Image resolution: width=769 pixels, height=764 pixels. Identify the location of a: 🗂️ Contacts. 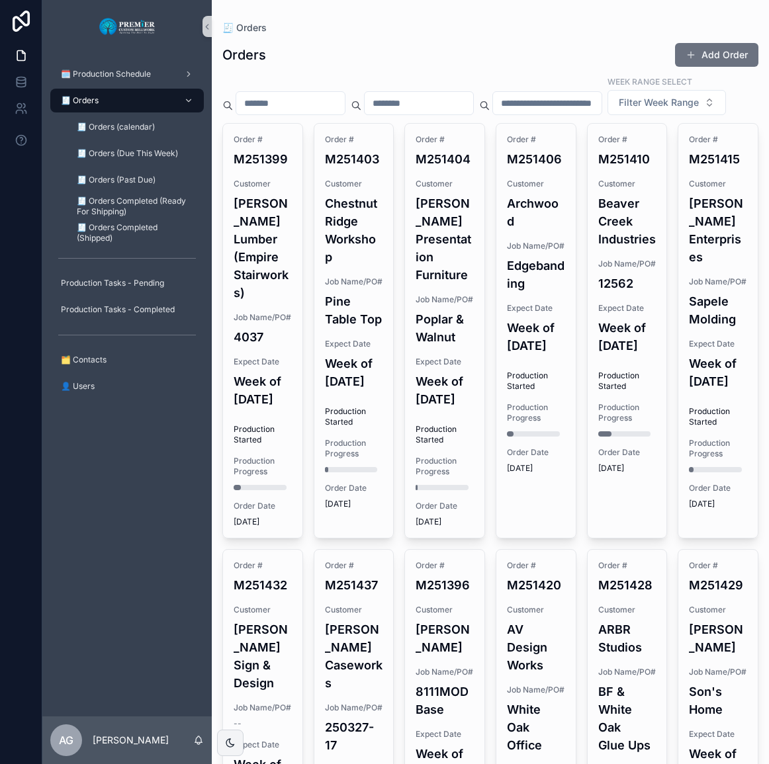
(127, 360).